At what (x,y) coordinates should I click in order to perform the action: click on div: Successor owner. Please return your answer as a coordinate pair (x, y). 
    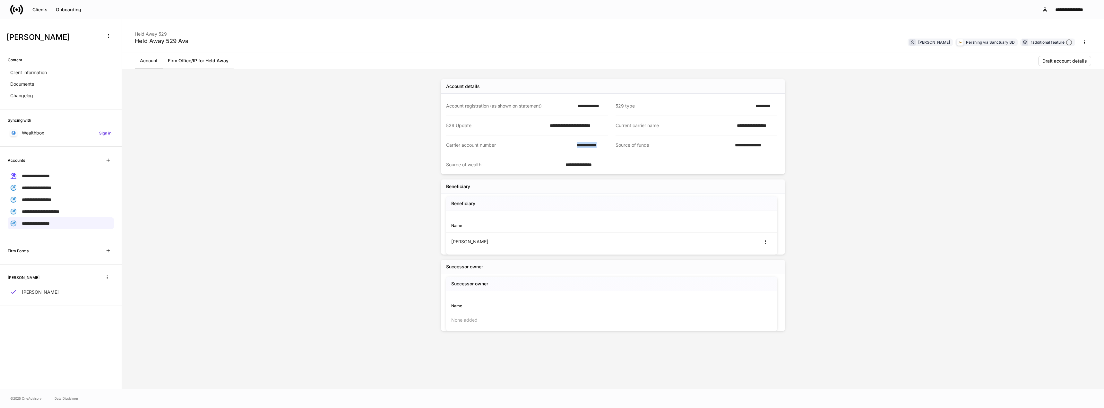
    Looking at the image, I should click on (464, 267).